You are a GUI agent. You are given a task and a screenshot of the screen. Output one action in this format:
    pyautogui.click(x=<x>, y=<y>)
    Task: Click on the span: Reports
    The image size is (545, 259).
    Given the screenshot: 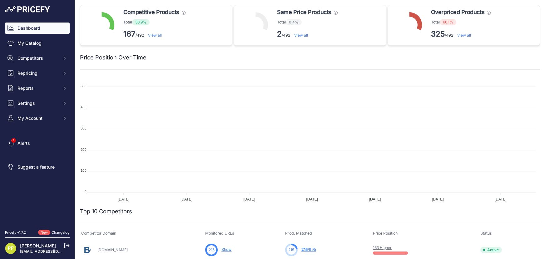 What is the action you would take?
    pyautogui.click(x=38, y=88)
    